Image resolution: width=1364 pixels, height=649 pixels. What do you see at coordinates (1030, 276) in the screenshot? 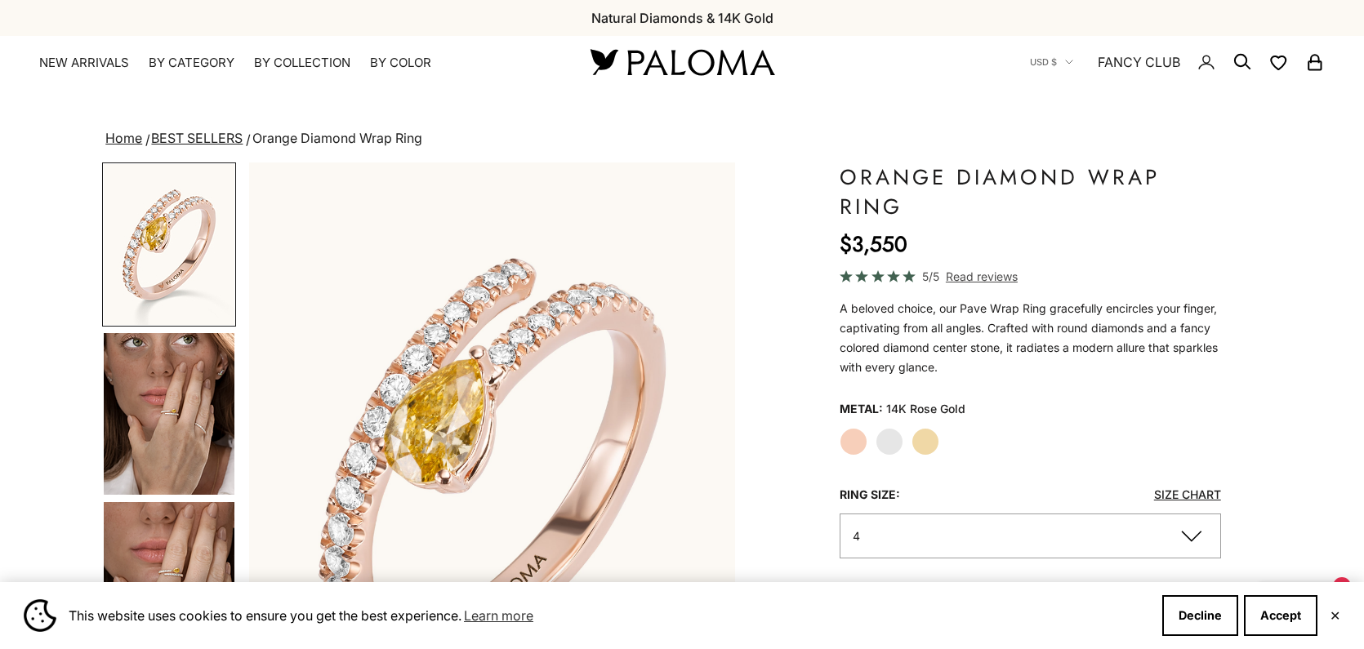
I see `a: 5/5 Read reviews` at bounding box center [1030, 276].